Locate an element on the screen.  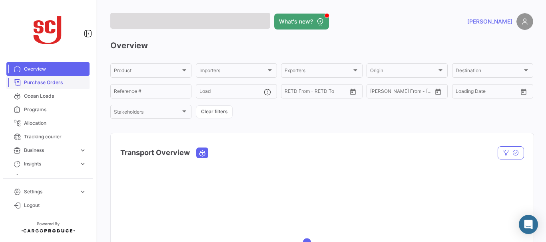
span: Overview is located at coordinates (55, 69).